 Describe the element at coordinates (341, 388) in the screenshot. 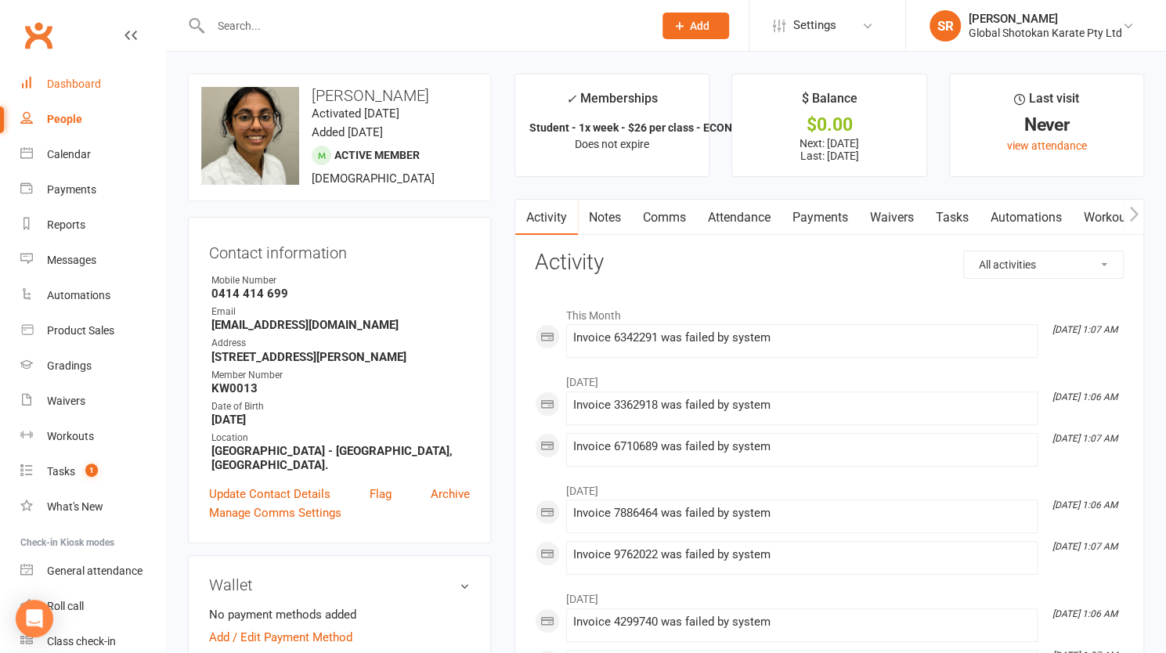

I see `strong: KW0013` at that location.